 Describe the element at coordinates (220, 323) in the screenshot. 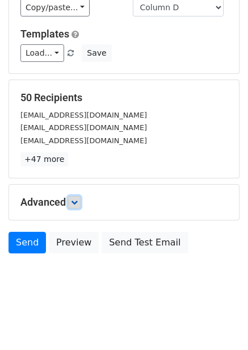

I see `div: Chat Widget` at that location.